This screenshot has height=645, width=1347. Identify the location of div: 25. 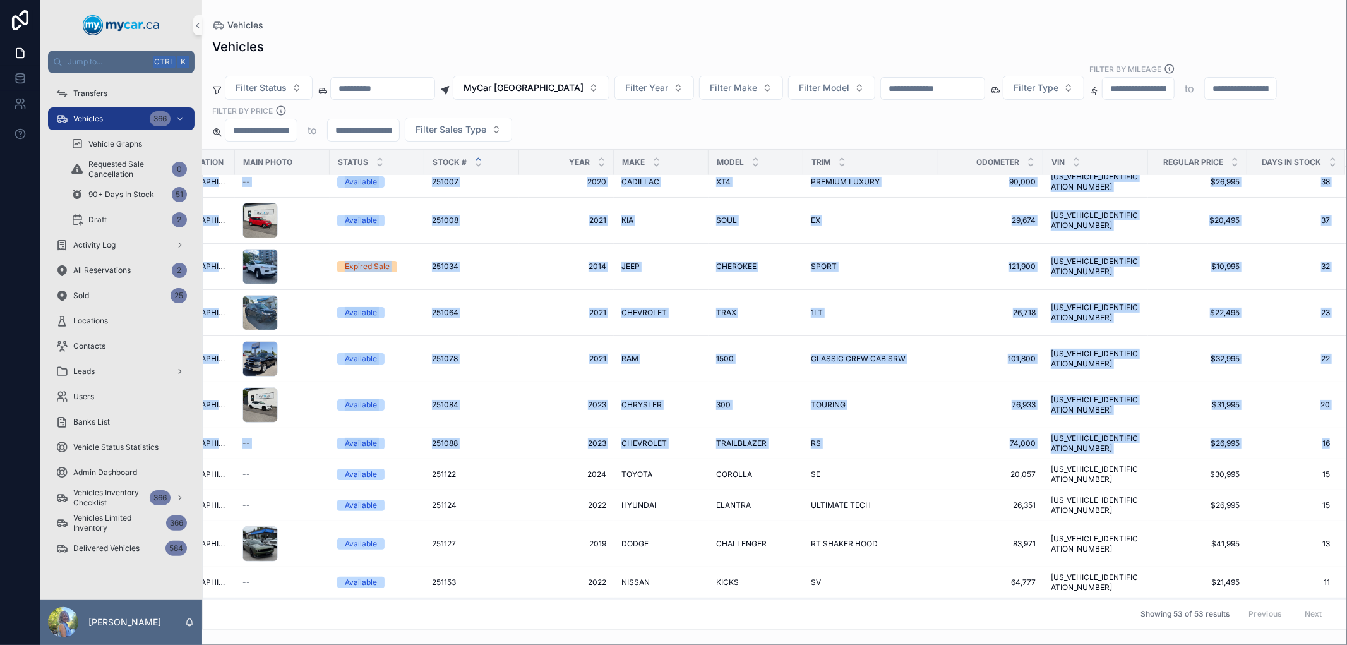
(179, 296).